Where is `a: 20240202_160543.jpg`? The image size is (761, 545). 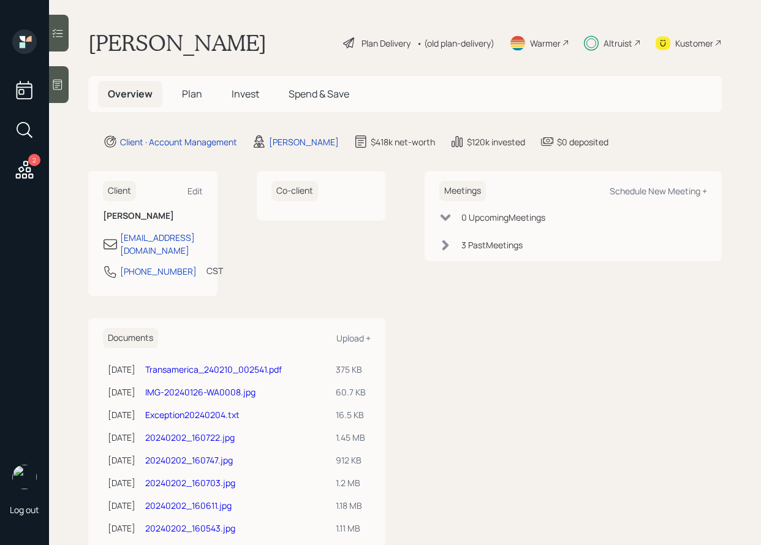 a: 20240202_160543.jpg is located at coordinates (190, 528).